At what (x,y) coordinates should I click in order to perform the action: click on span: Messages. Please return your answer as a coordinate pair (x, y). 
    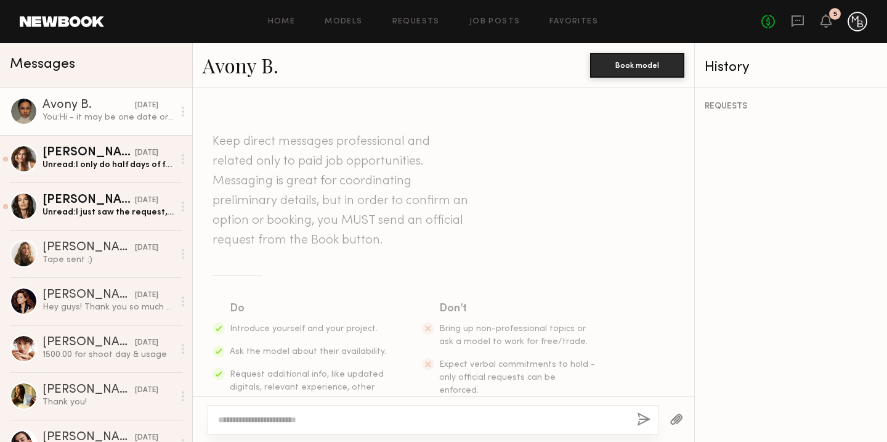
    Looking at the image, I should click on (42, 64).